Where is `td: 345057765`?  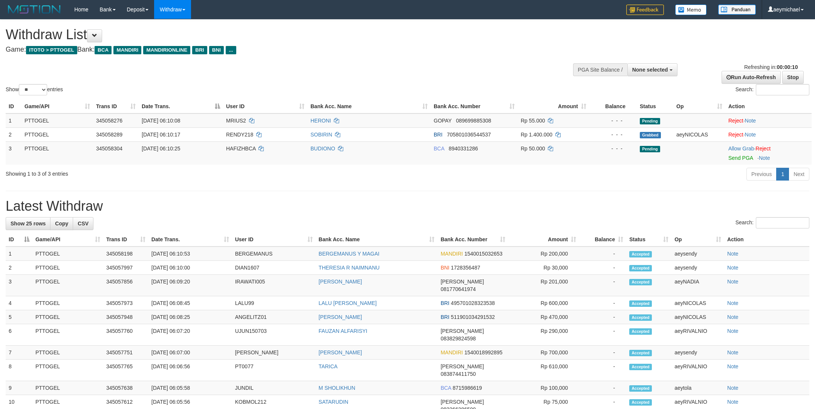
td: 345057765 is located at coordinates (126, 370).